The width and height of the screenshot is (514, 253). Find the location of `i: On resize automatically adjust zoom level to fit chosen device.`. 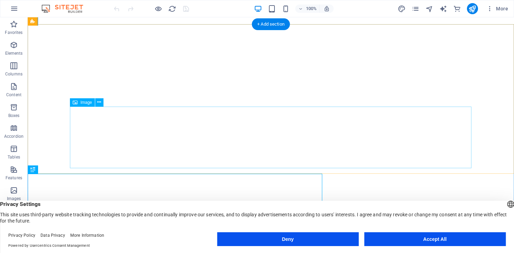

i: On resize automatically adjust zoom level to fit chosen device. is located at coordinates (327, 9).